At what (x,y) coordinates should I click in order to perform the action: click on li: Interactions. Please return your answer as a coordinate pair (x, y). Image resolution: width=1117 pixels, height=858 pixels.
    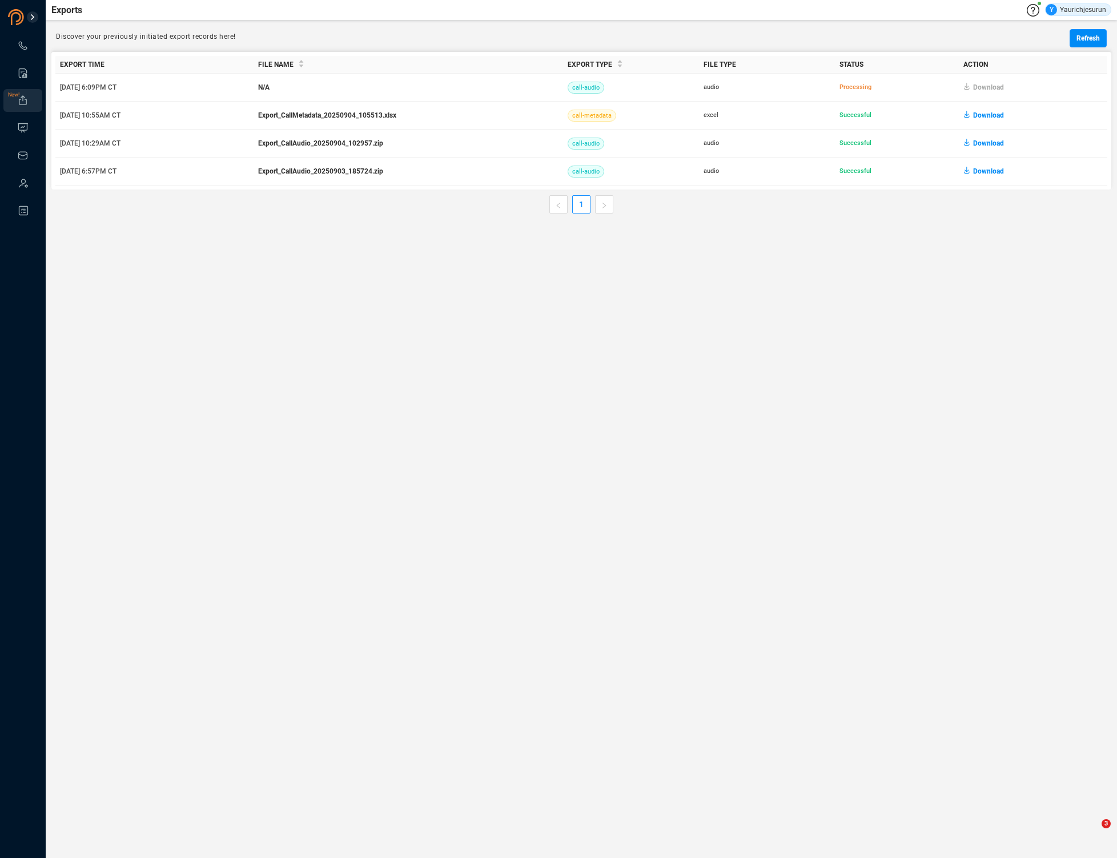
    Looking at the image, I should click on (23, 46).